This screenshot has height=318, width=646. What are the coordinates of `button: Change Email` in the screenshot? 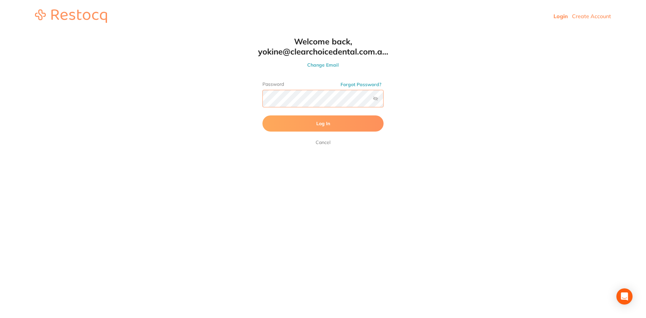 It's located at (323, 65).